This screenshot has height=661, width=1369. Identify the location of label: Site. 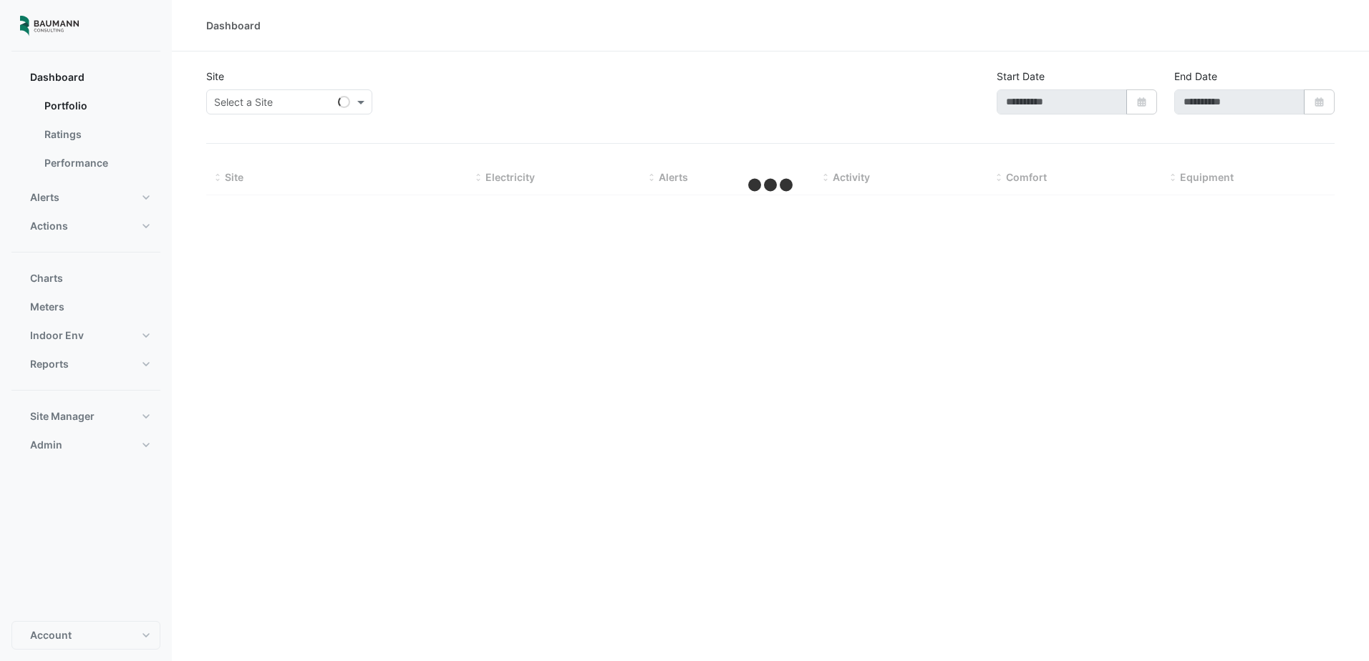
(215, 76).